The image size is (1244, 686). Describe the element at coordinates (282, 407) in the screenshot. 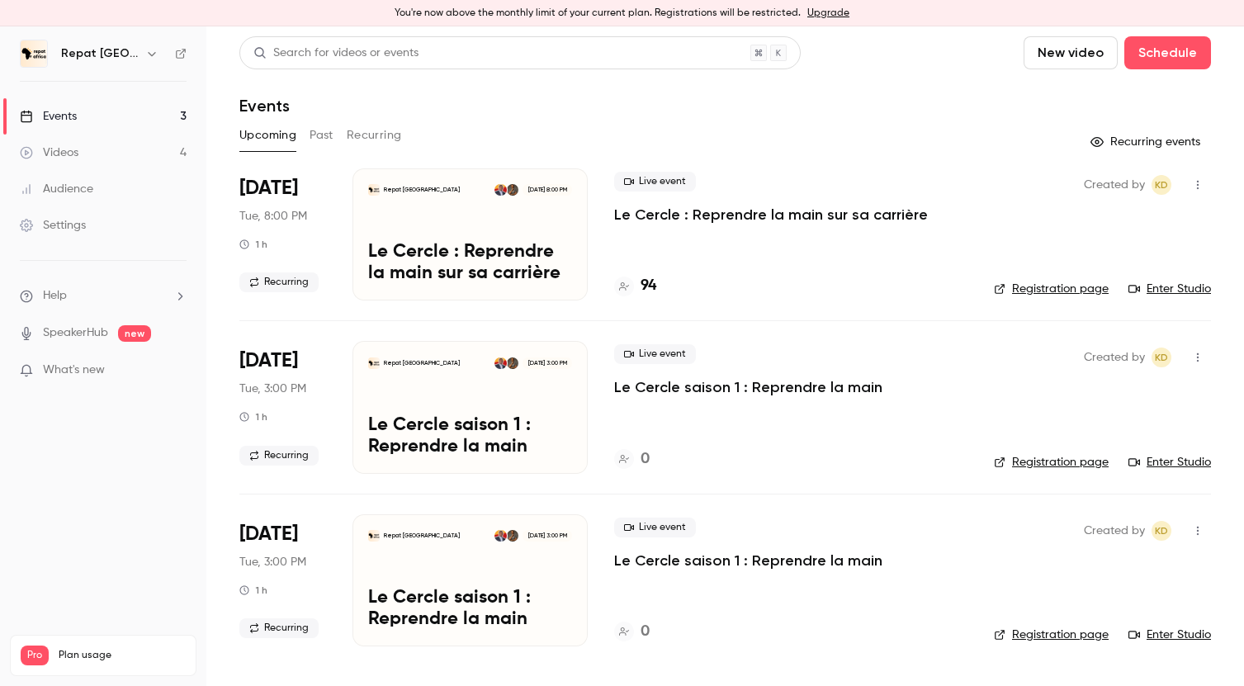

I see `div: Oct 7 Tue, 1:00 PM (Africa/Abidjan)` at that location.